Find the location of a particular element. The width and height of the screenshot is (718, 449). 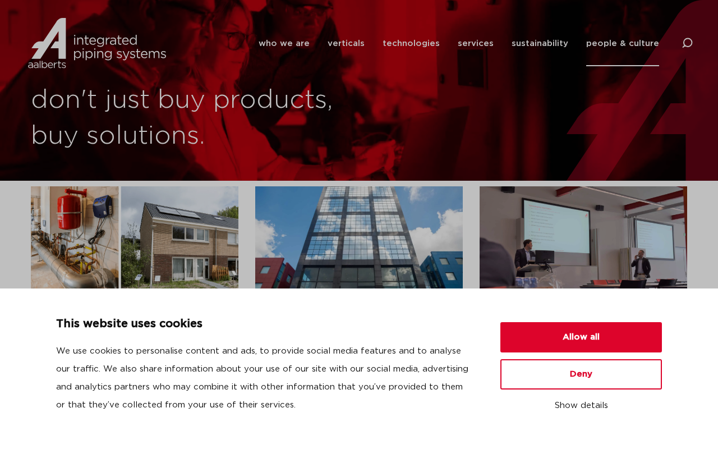

a: sustainability is located at coordinates (540, 43).